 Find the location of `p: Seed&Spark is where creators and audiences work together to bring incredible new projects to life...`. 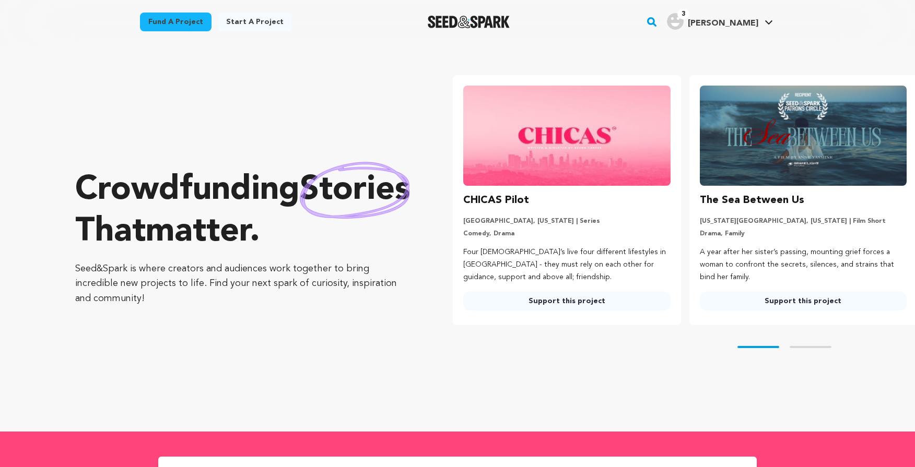

p: Seed&Spark is where creators and audiences work together to bring incredible new projects to life... is located at coordinates (243, 284).